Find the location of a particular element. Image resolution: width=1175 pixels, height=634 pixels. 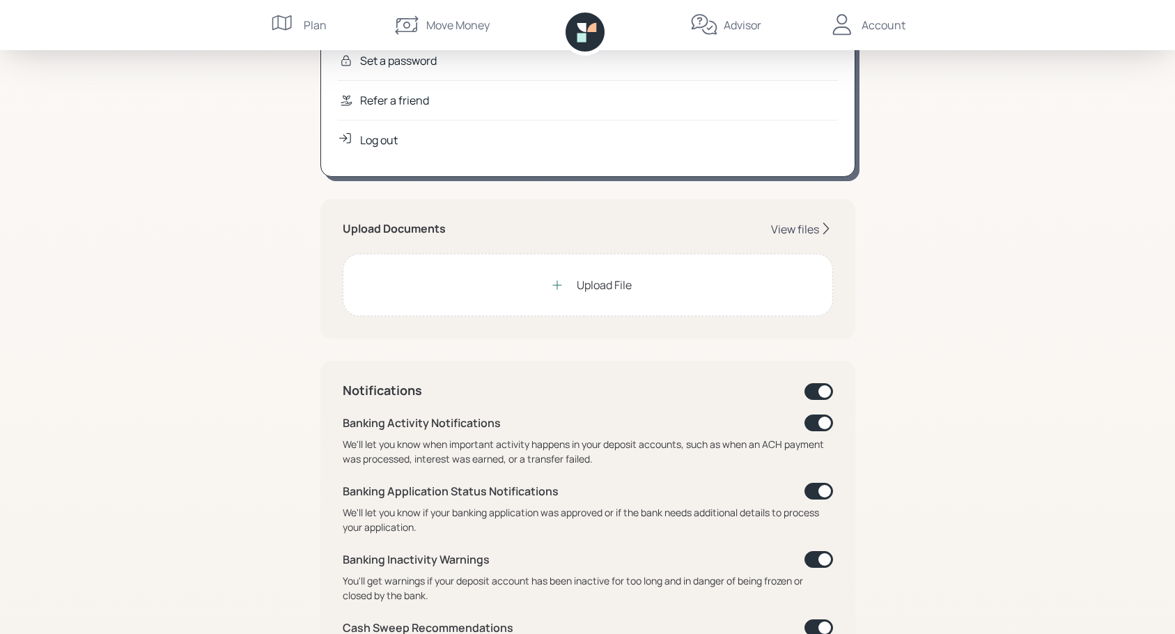

h4: Notifications is located at coordinates (382, 391).